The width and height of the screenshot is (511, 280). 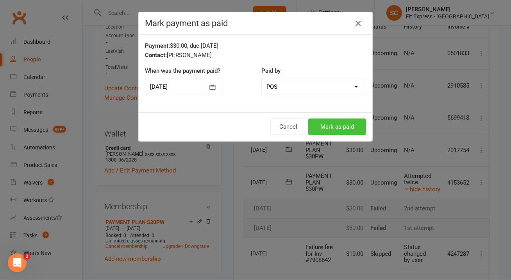 I want to click on label: When was the payment paid?, so click(x=183, y=71).